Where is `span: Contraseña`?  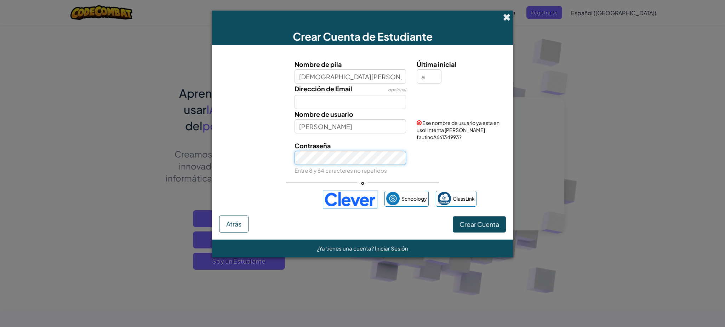 span: Contraseña is located at coordinates (312, 145).